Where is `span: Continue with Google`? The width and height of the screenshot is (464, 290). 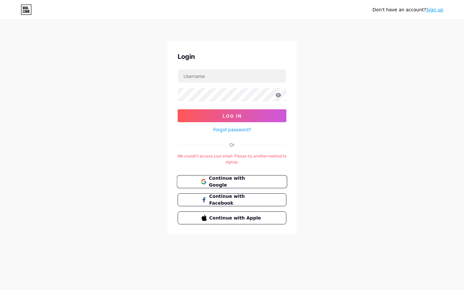 span: Continue with Google is located at coordinates (235, 182).